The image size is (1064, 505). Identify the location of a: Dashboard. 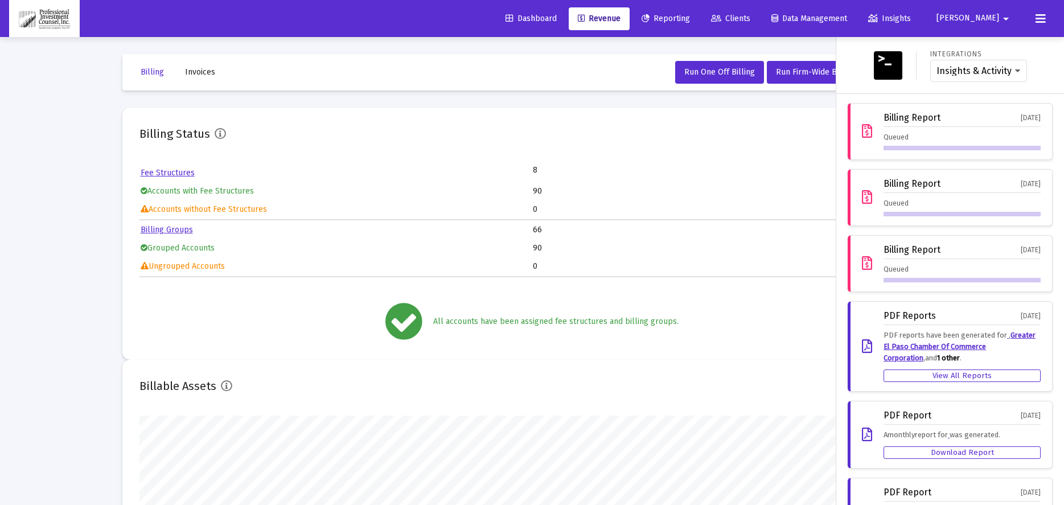
(531, 19).